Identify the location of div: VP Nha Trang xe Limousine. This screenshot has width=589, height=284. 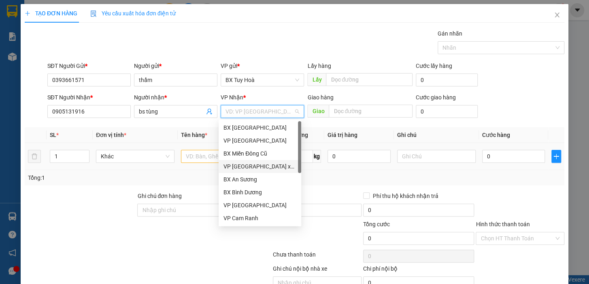
(260, 167).